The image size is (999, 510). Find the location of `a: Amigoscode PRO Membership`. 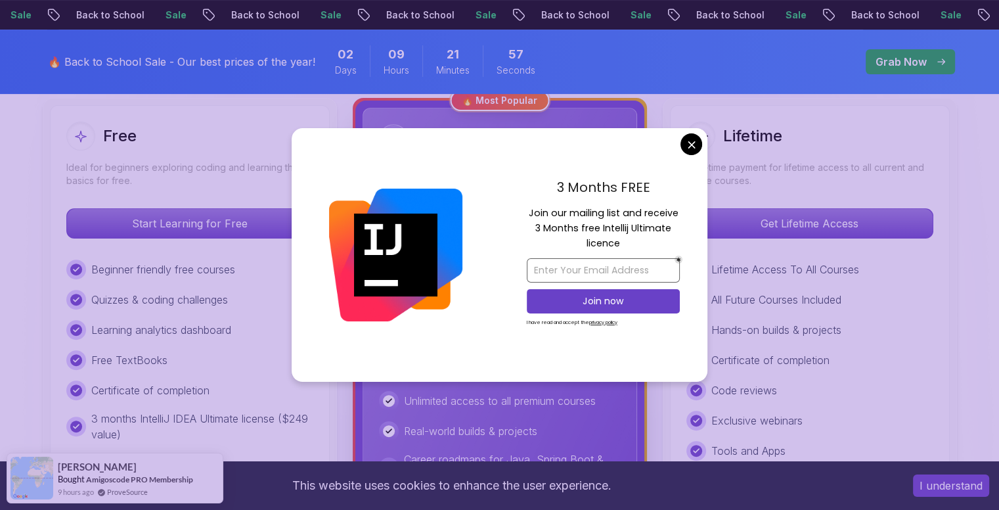

a: Amigoscode PRO Membership is located at coordinates (139, 479).